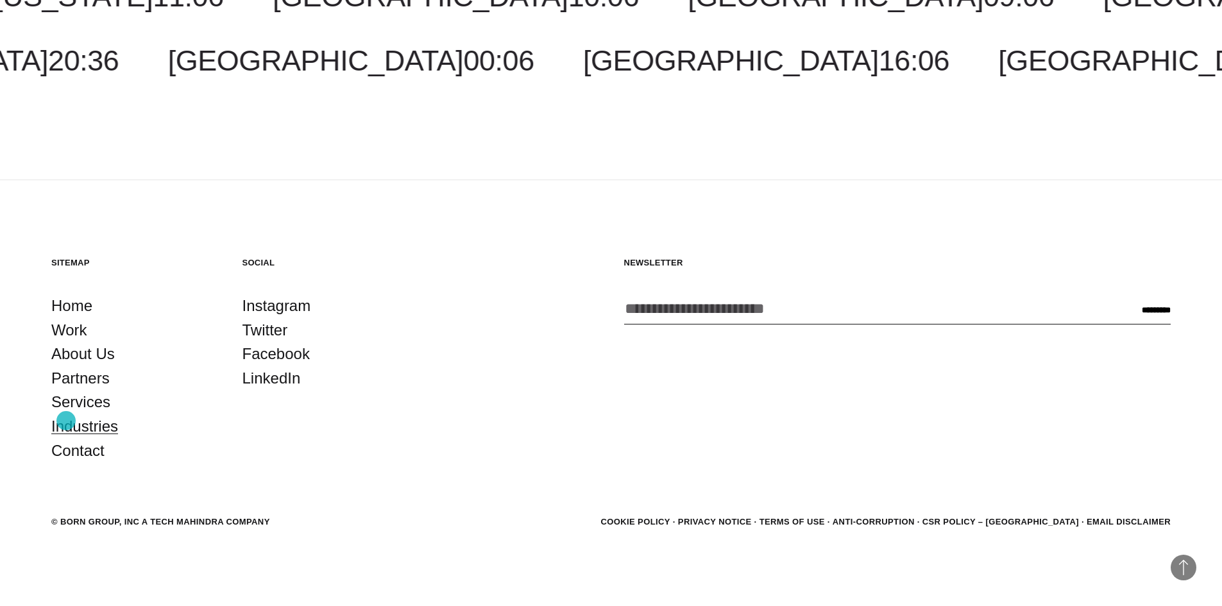 This screenshot has width=1222, height=606. What do you see at coordinates (715, 522) in the screenshot?
I see `a: Privacy Notice` at bounding box center [715, 522].